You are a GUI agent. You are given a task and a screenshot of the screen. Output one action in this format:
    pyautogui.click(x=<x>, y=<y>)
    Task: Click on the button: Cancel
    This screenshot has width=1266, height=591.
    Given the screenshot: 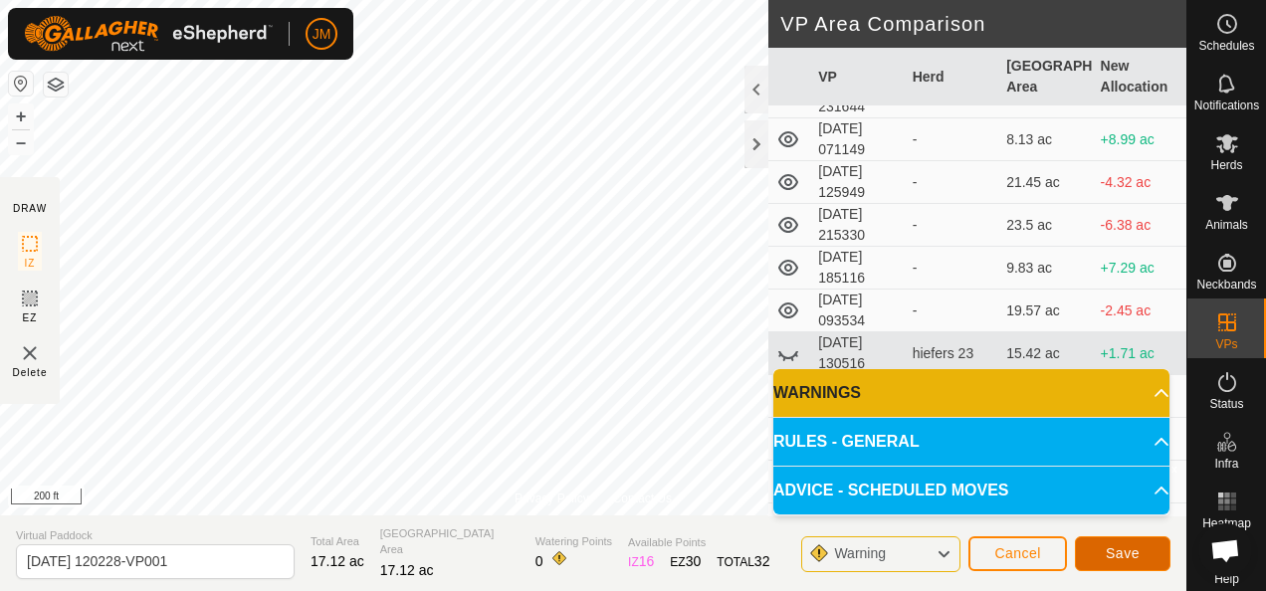 What is the action you would take?
    pyautogui.click(x=1017, y=553)
    